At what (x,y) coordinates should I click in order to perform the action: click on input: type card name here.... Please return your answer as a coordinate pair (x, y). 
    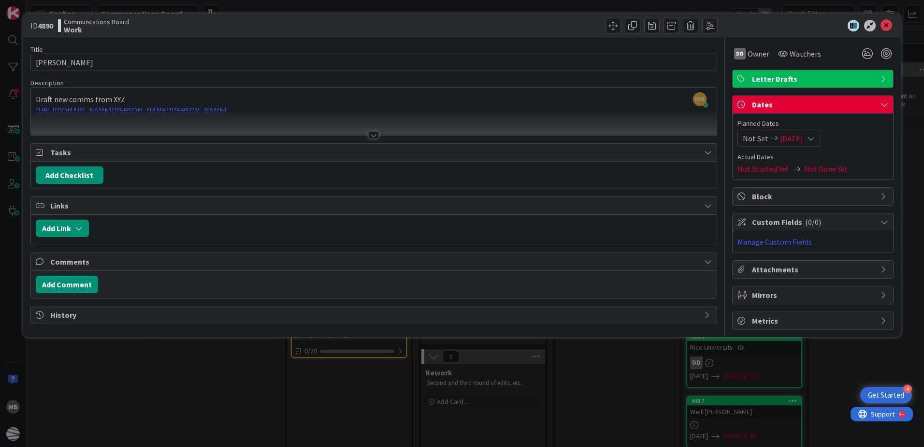
    Looking at the image, I should click on (374, 62).